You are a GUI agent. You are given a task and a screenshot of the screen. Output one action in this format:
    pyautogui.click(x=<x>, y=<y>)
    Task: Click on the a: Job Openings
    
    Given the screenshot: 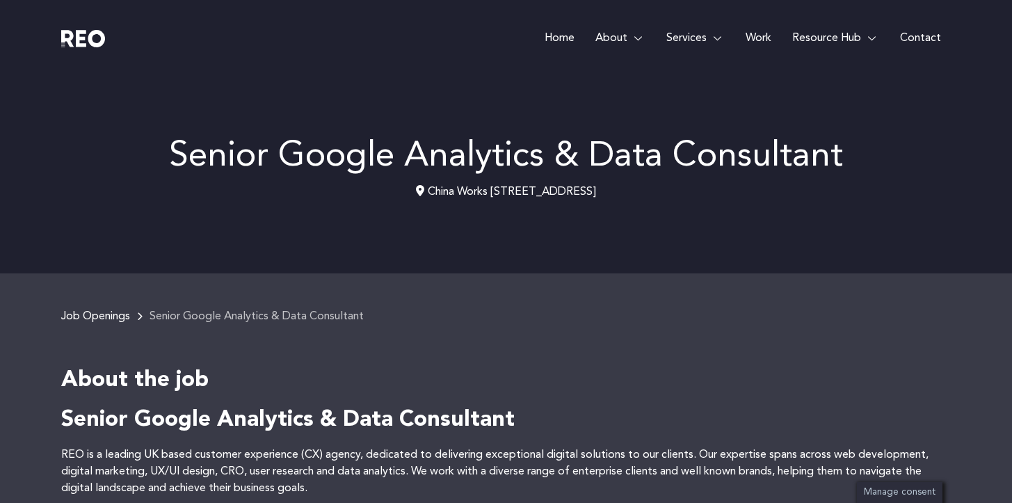 What is the action you would take?
    pyautogui.click(x=95, y=317)
    